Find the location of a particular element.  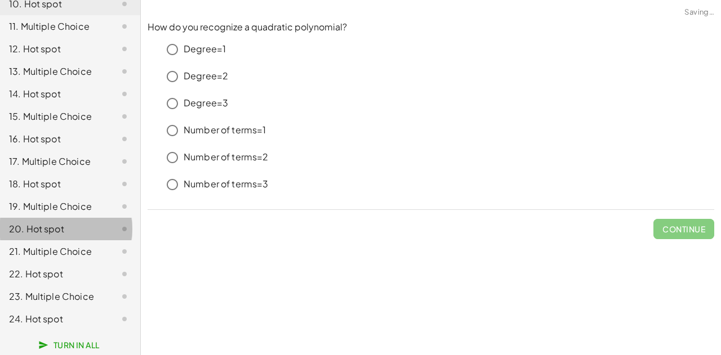

div: 24. Hot spot is located at coordinates (54, 319).